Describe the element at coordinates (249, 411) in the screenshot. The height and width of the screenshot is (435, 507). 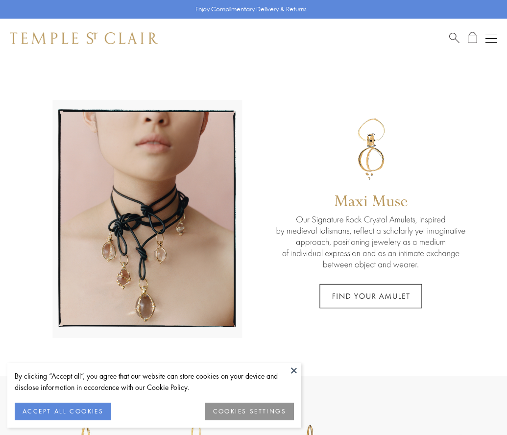
I see `button: COOKIES SETTINGS` at that location.